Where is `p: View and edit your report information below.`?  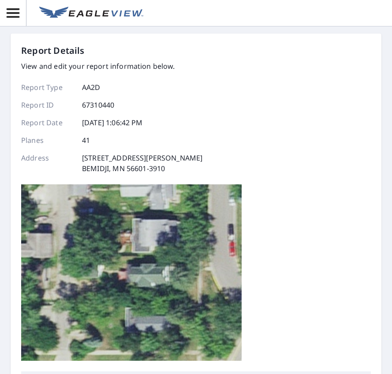
p: View and edit your report information below. is located at coordinates (112, 66).